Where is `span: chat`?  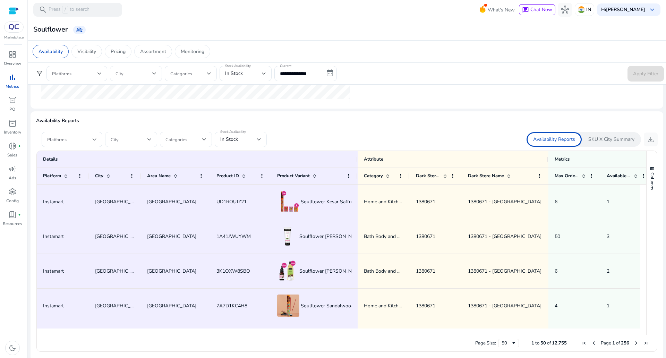
span: chat is located at coordinates (525, 10).